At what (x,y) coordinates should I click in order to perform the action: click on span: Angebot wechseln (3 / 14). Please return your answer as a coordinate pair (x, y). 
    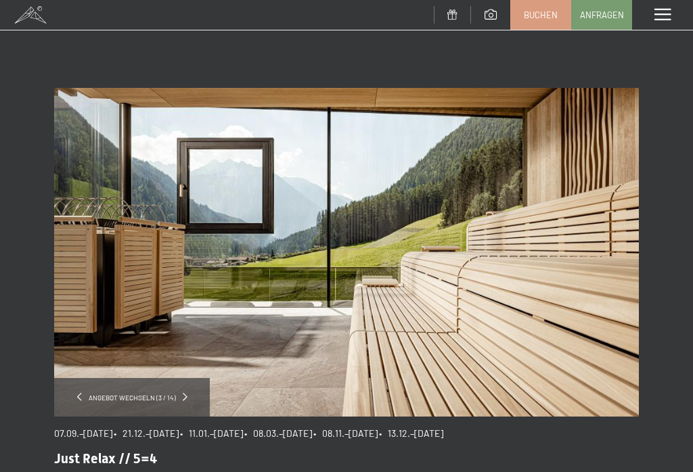
    Looking at the image, I should click on (132, 398).